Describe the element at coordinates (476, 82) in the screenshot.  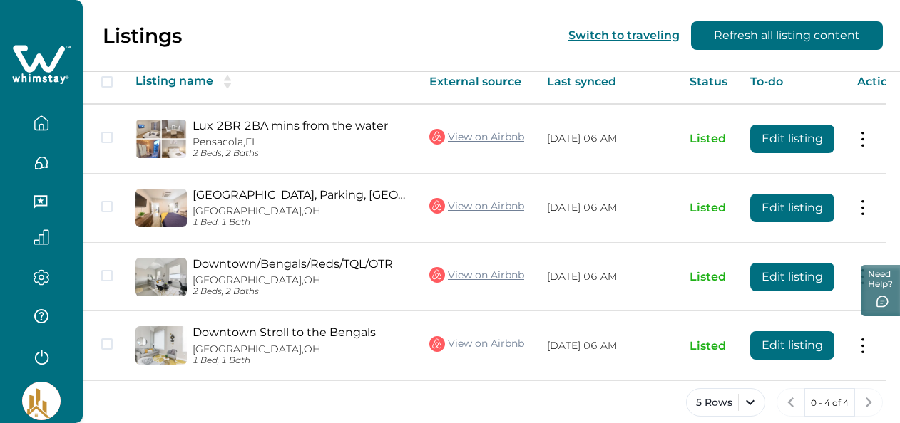
I see `th: External source` at that location.